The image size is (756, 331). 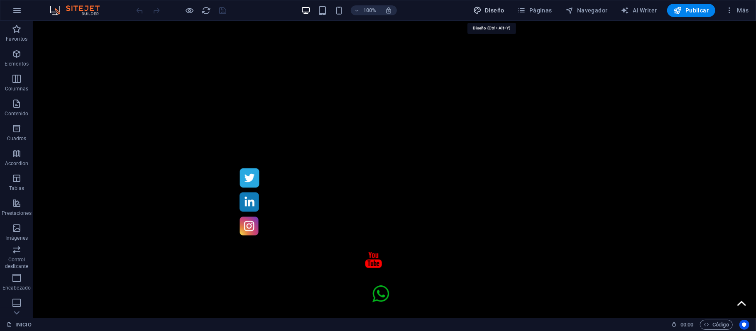 What do you see at coordinates (17, 89) in the screenshot?
I see `p: Columnas` at bounding box center [17, 89].